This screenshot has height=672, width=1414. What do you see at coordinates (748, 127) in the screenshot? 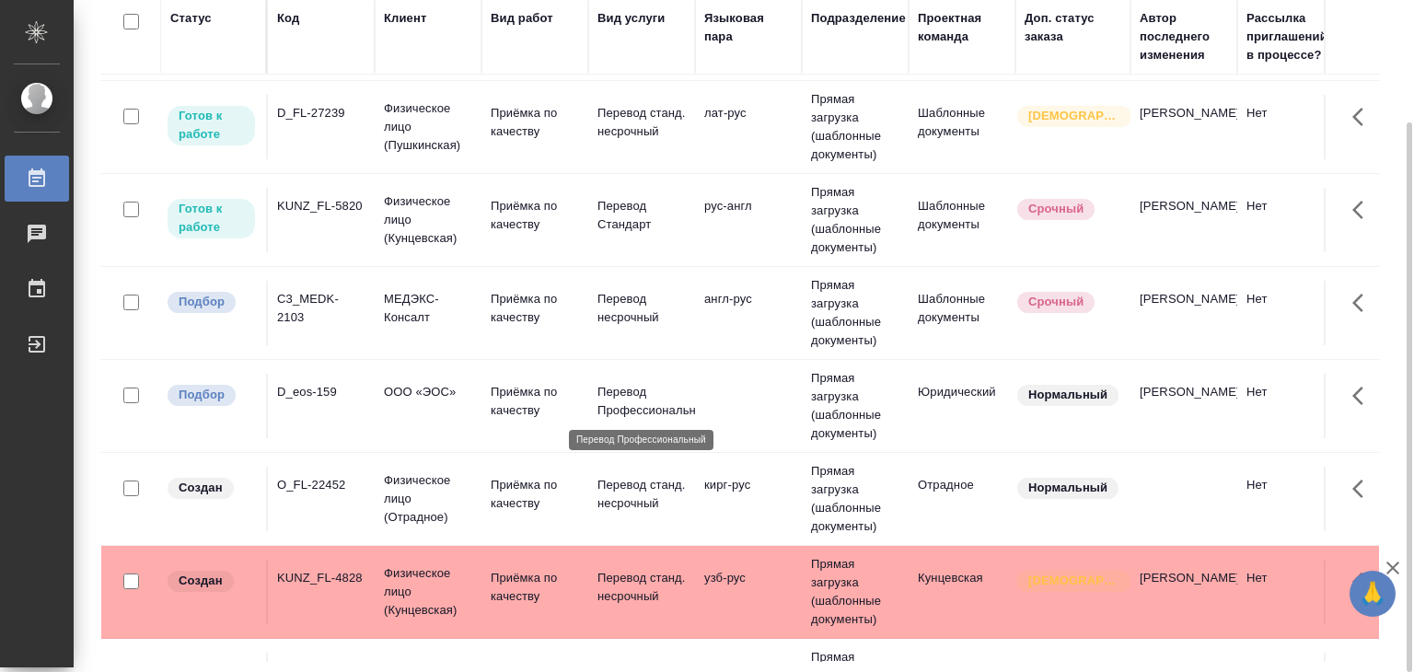
I see `td: лат-рус` at bounding box center [748, 127].